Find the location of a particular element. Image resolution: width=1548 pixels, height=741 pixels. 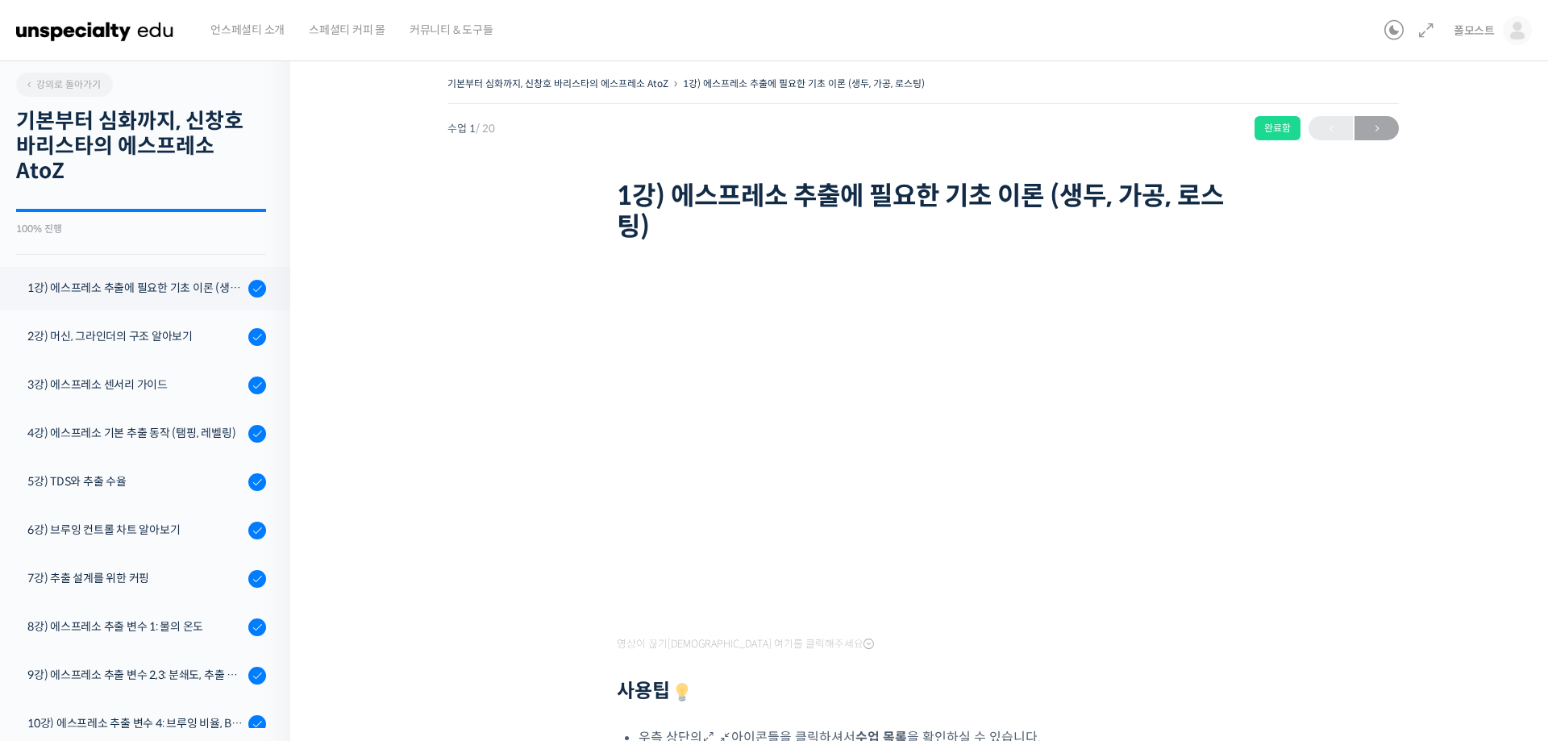

div: 6강) 브루잉 컨트롤 차트 알아보기 is located at coordinates (135, 530).